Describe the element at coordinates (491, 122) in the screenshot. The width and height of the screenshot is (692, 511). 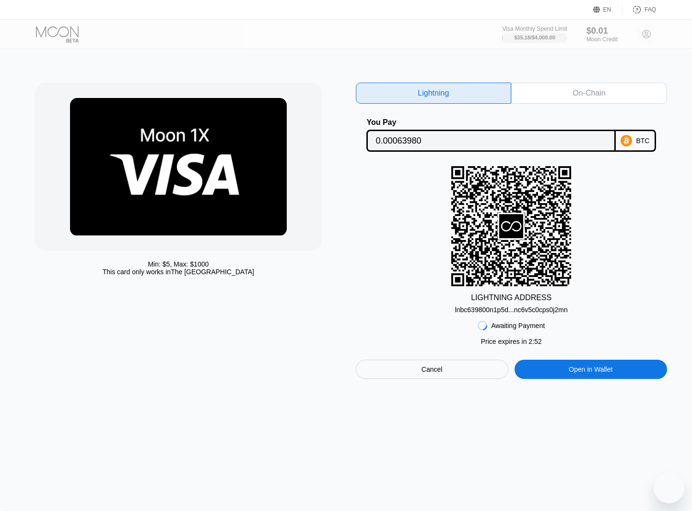
I see `div: You Pay` at that location.